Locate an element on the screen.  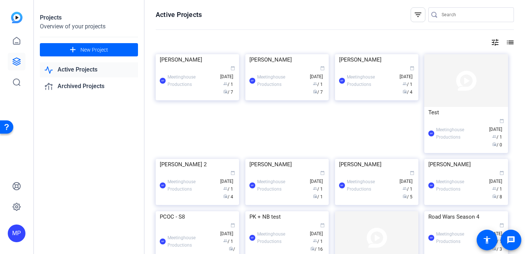
mat-icon: tune is located at coordinates (495, 42).